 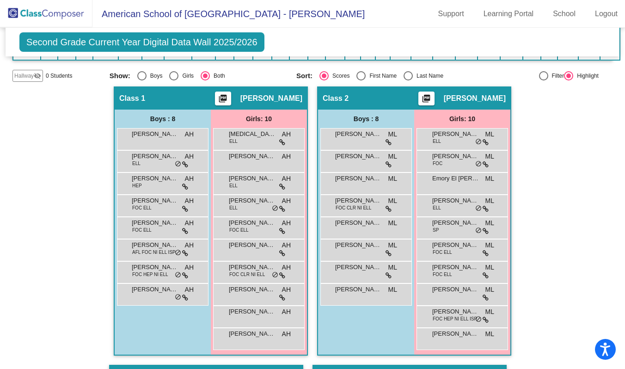 What do you see at coordinates (154, 76) in the screenshot?
I see `div: Boys` at bounding box center [154, 76].